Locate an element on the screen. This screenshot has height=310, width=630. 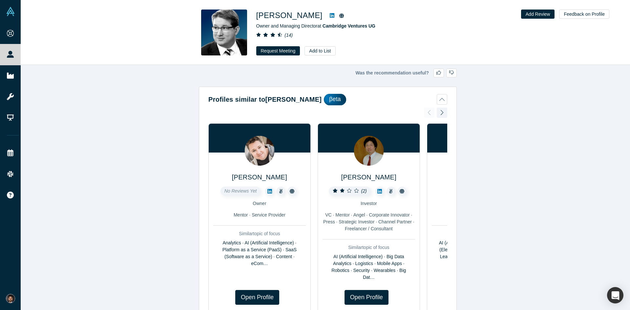
img: Shine Oovattil's Account is located at coordinates (10, 298).